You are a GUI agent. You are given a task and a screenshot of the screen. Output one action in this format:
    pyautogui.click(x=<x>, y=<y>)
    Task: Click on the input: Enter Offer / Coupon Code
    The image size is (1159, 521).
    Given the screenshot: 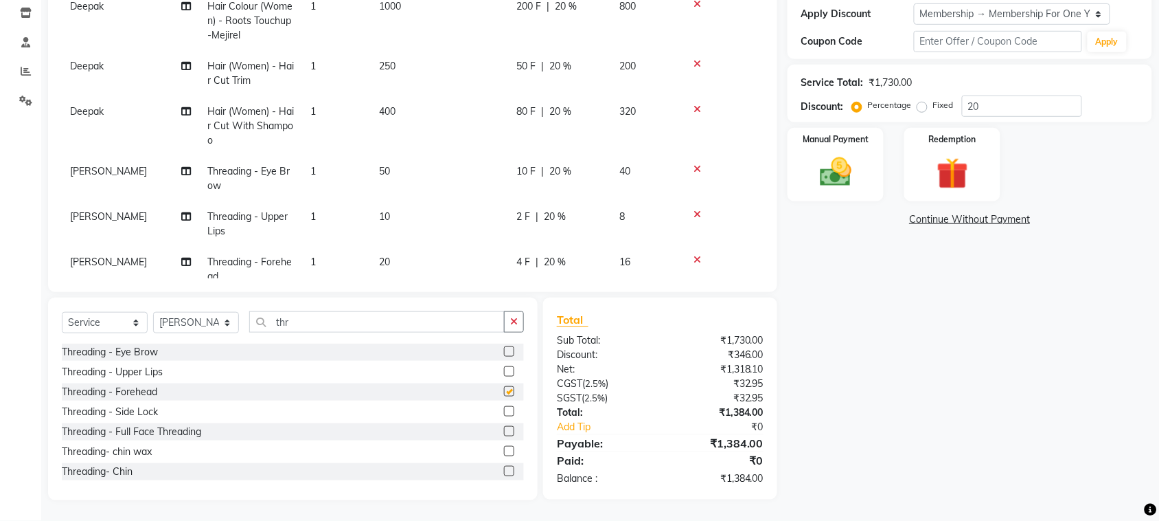 What is the action you would take?
    pyautogui.click(x=998, y=41)
    